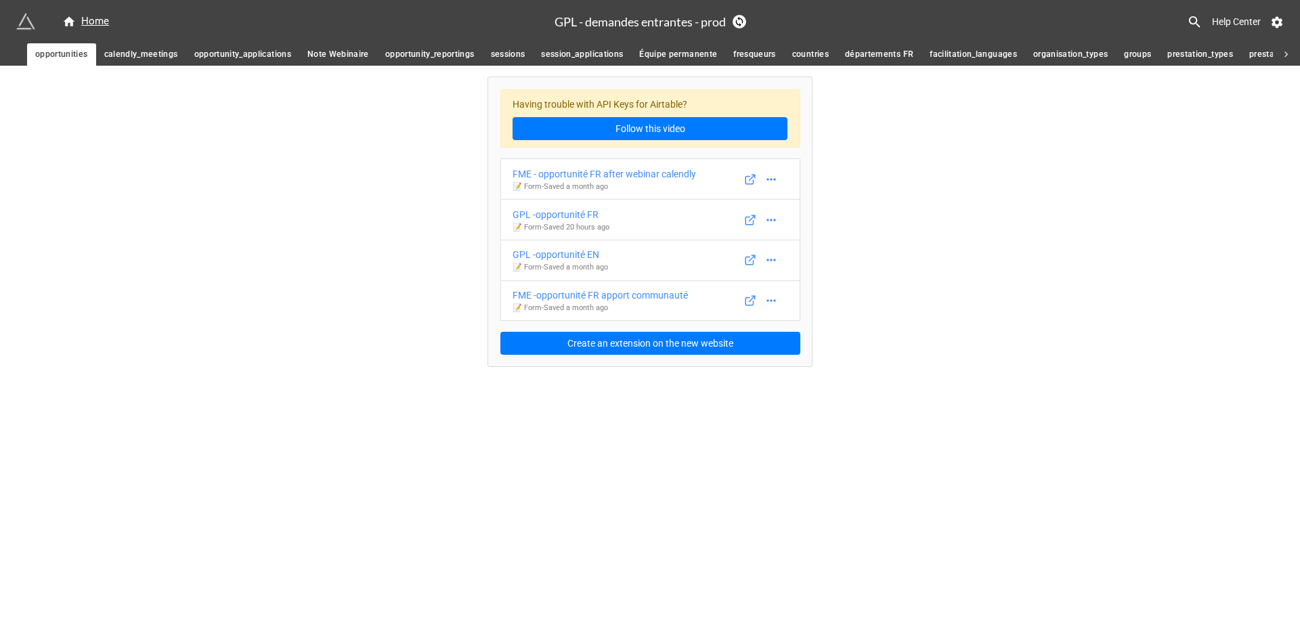 The image size is (1300, 629). What do you see at coordinates (560, 255) in the screenshot?
I see `div: GPL -opportunité EN` at bounding box center [560, 255].